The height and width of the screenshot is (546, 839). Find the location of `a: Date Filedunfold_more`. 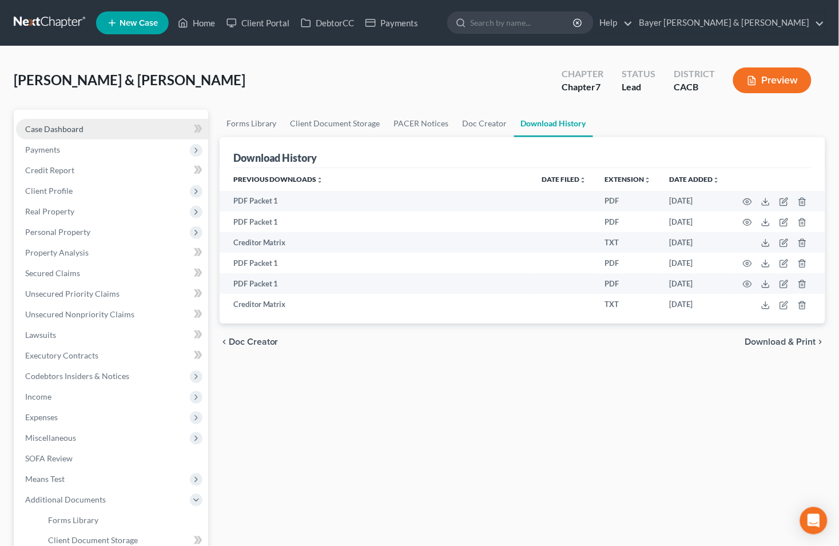

a: Date Filedunfold_more is located at coordinates (564, 179).